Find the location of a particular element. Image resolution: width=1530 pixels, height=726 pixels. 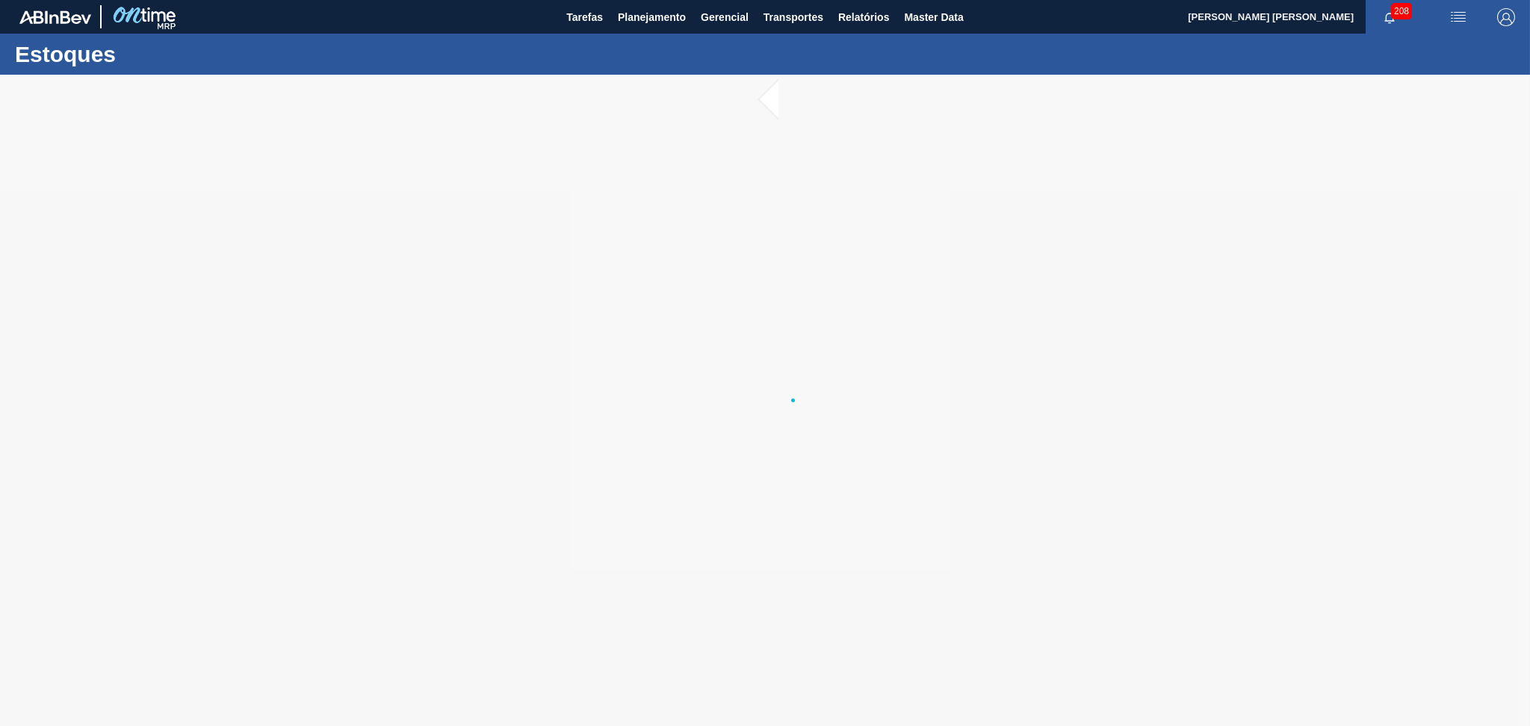

span: Relatórios is located at coordinates (864, 17).